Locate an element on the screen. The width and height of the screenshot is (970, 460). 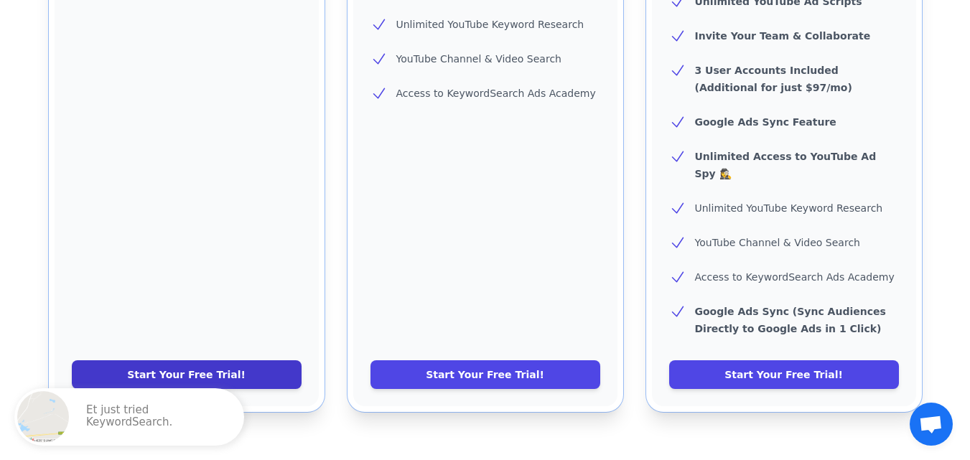
b: Google Ads Sync (Sync Audiences Directly to Google Ads in 1 Click) is located at coordinates (790, 320).